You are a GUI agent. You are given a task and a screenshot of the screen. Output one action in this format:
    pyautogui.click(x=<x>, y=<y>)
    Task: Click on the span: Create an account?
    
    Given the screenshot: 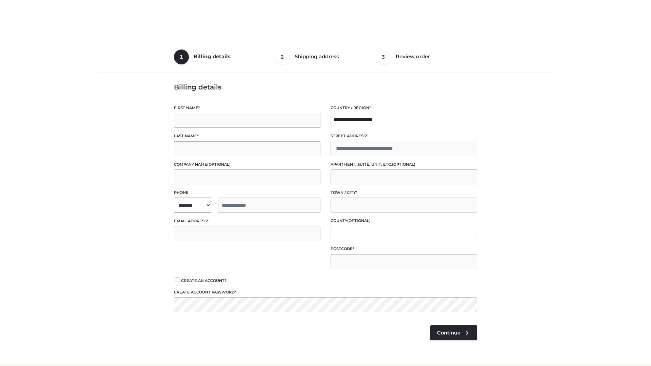 What is the action you would take?
    pyautogui.click(x=204, y=281)
    